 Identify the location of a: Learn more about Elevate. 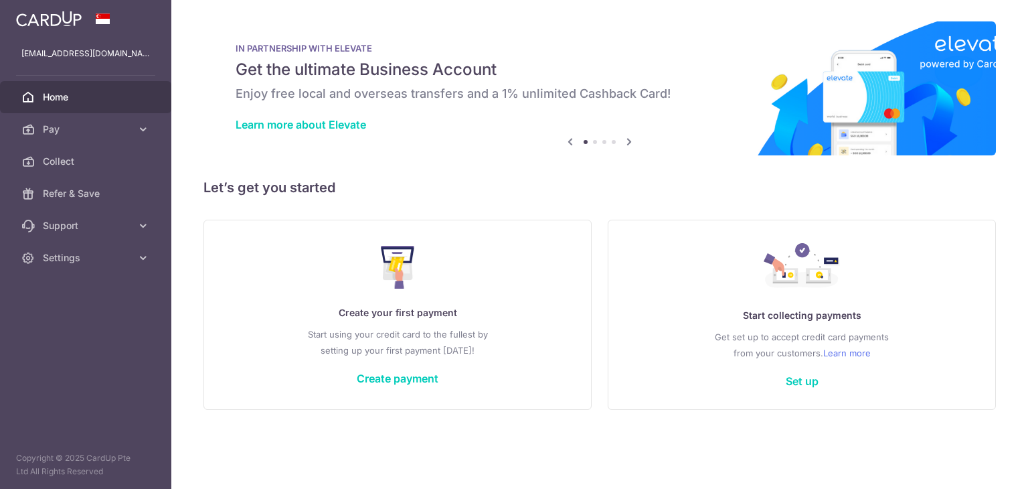
(301, 124).